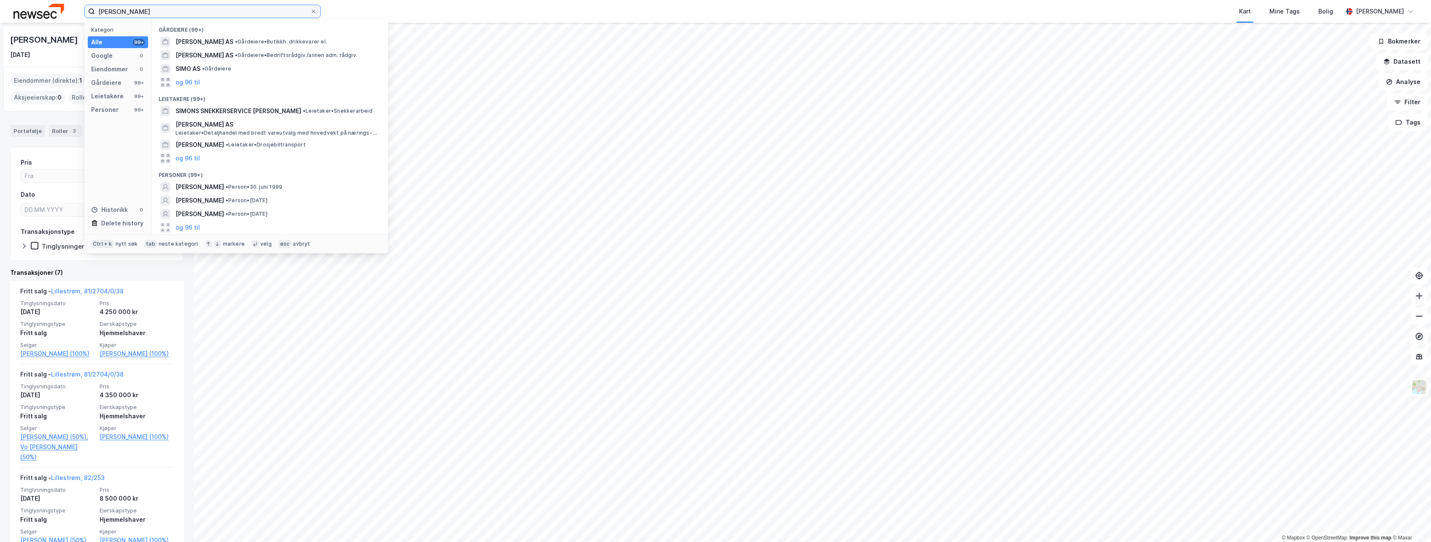  Describe the element at coordinates (57, 407) in the screenshot. I see `span: Tinglysningstype` at that location.